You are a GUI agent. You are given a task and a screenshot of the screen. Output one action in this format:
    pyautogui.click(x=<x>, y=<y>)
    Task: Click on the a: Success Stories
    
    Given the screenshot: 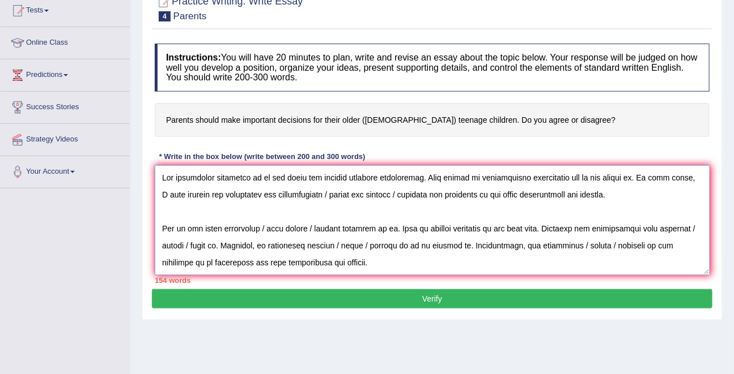 What is the action you would take?
    pyautogui.click(x=65, y=106)
    